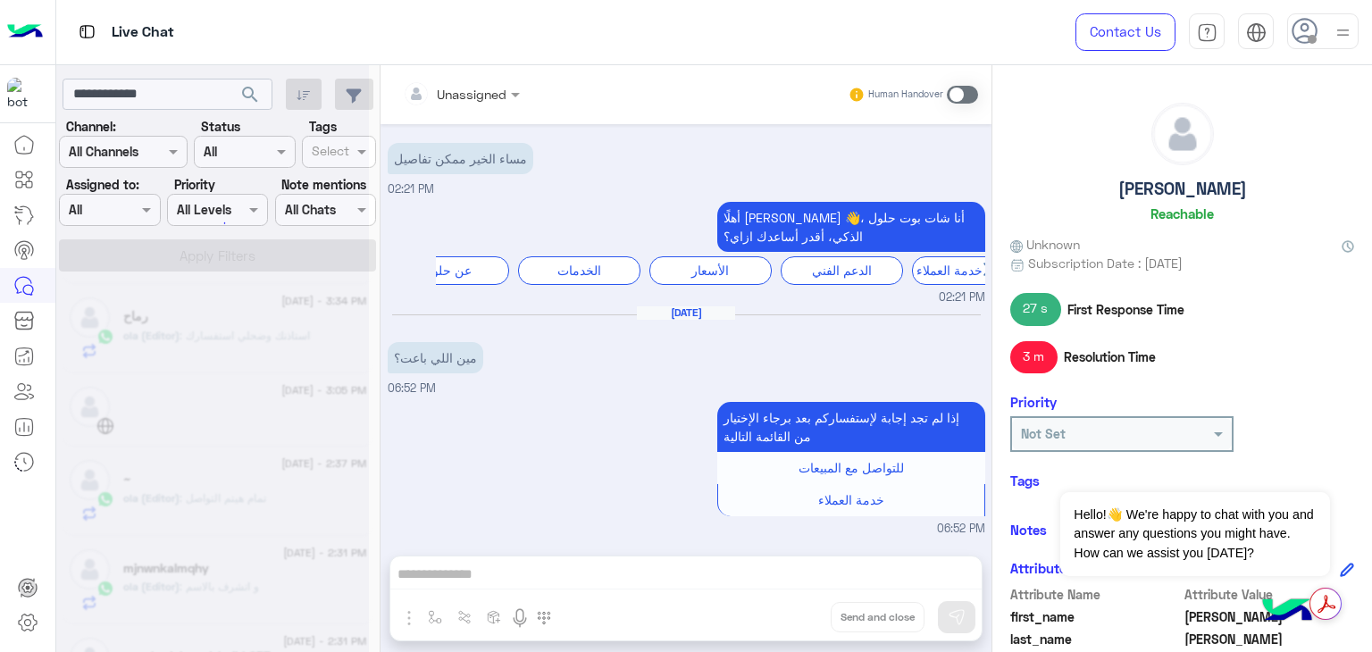 The width and height of the screenshot is (1372, 652). I want to click on div: الخدمات, so click(579, 270).